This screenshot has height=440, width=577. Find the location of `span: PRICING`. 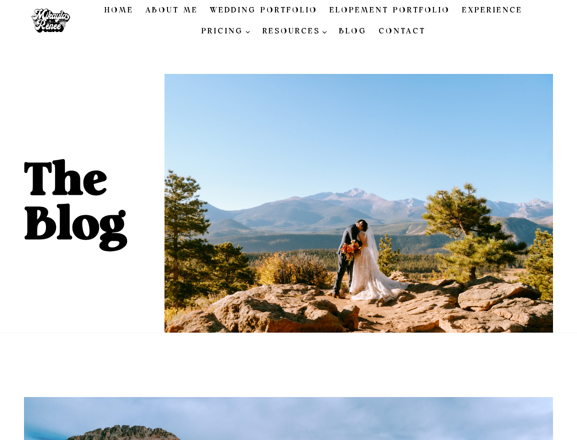

span: PRICING is located at coordinates (226, 31).